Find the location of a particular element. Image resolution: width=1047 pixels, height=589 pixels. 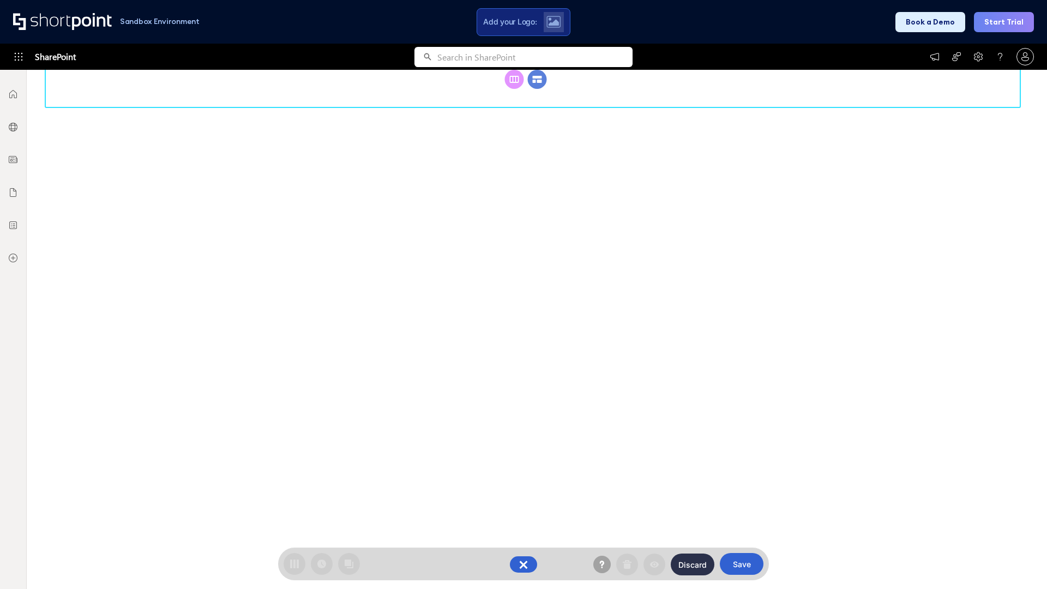

button: Discard is located at coordinates (693, 565).